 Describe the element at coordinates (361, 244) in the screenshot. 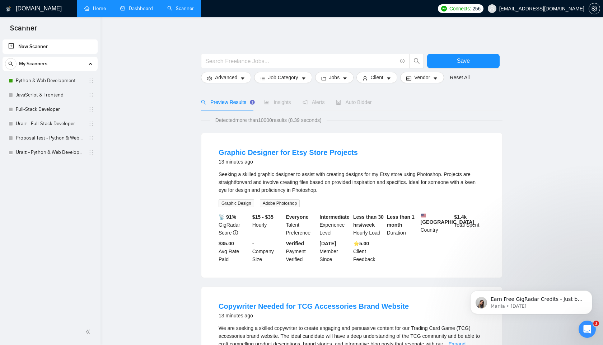

I see `b: ⭐️ 5.00` at that location.